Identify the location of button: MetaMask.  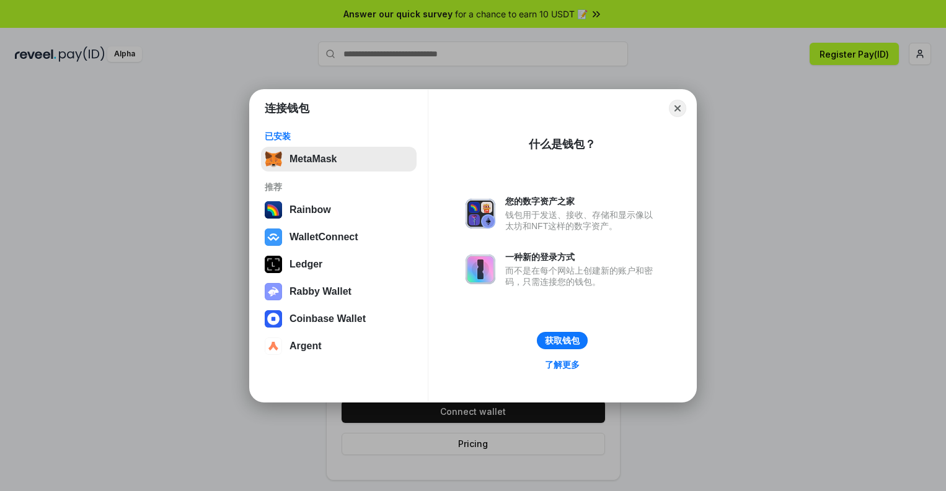
(338, 159).